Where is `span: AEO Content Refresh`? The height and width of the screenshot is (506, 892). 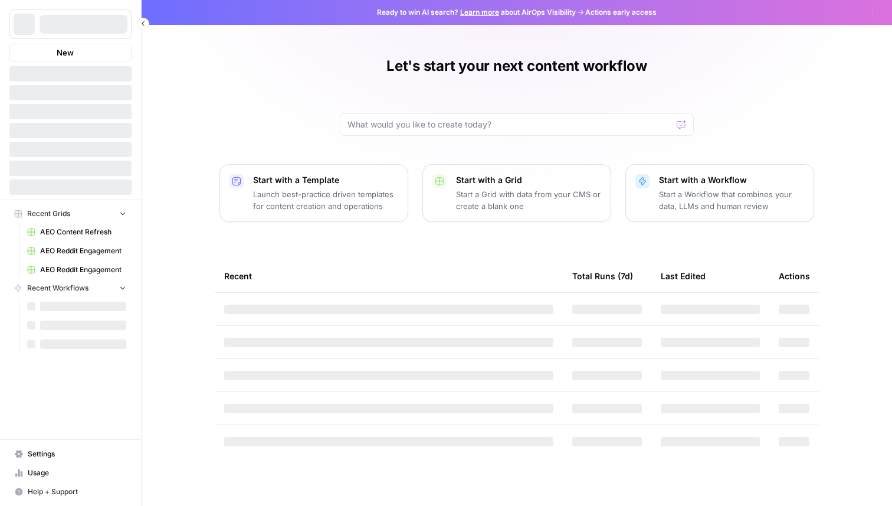 span: AEO Content Refresh is located at coordinates (83, 232).